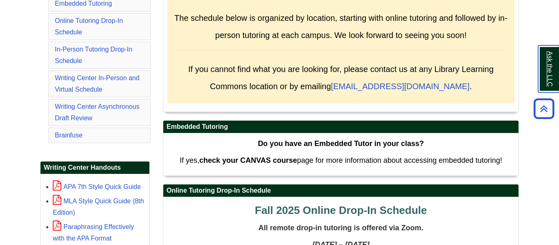 This screenshot has height=245, width=559. Describe the element at coordinates (341, 27) in the screenshot. I see `span: The schedule below is organized by location, starting with online tutoring and followed by in-per...` at that location.